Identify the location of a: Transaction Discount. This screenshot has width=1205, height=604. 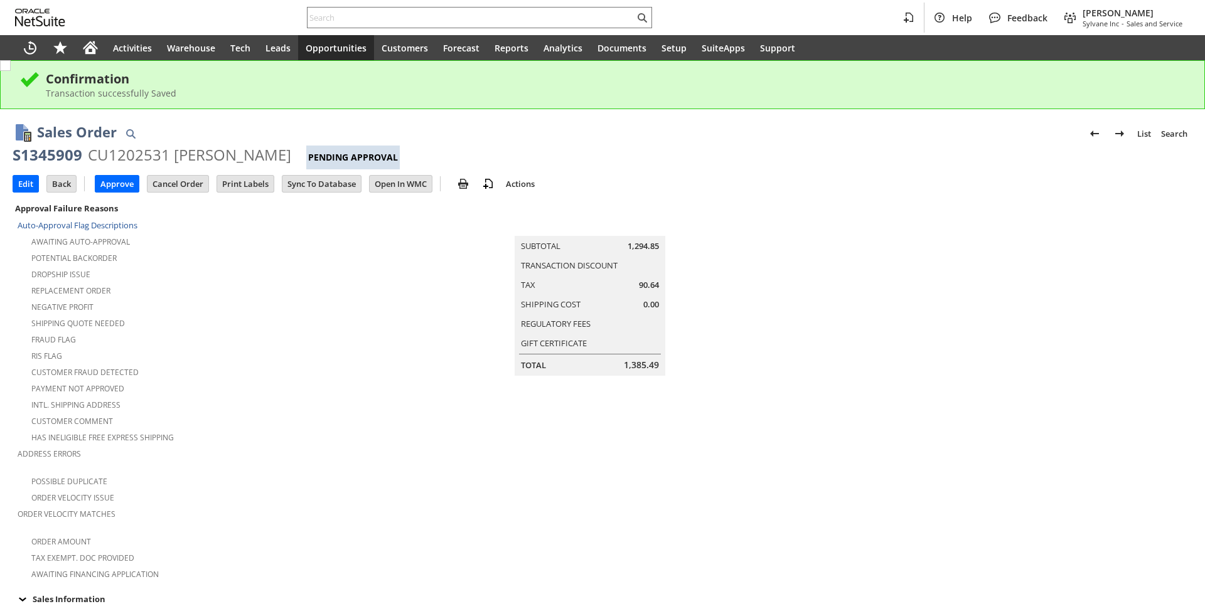
(569, 265).